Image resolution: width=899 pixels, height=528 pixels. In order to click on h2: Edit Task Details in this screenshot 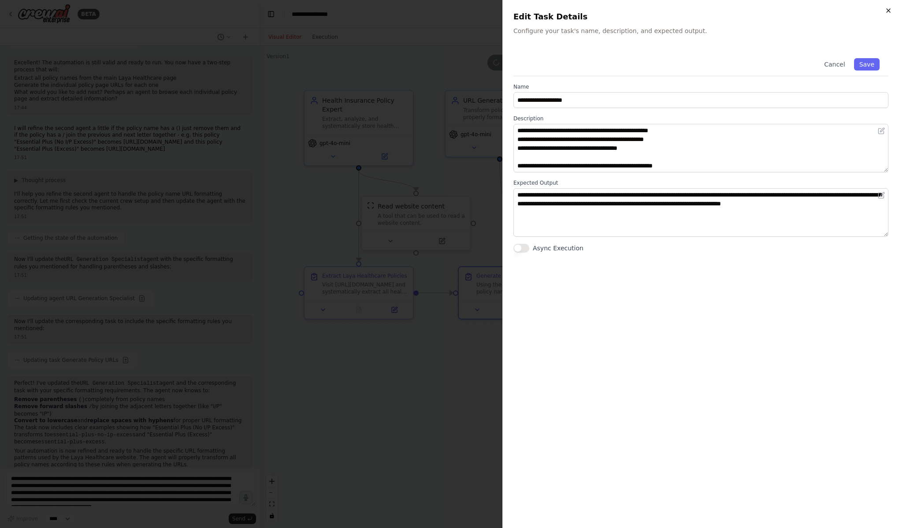, I will do `click(701, 17)`.